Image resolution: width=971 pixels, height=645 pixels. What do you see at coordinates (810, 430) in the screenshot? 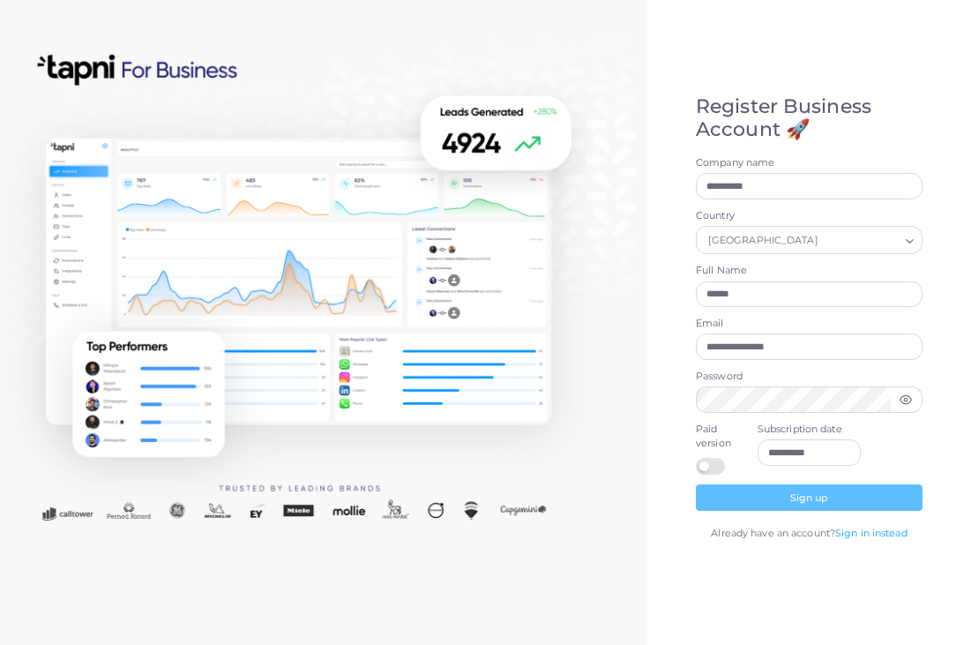
I see `label: Subscription date` at bounding box center [810, 430].